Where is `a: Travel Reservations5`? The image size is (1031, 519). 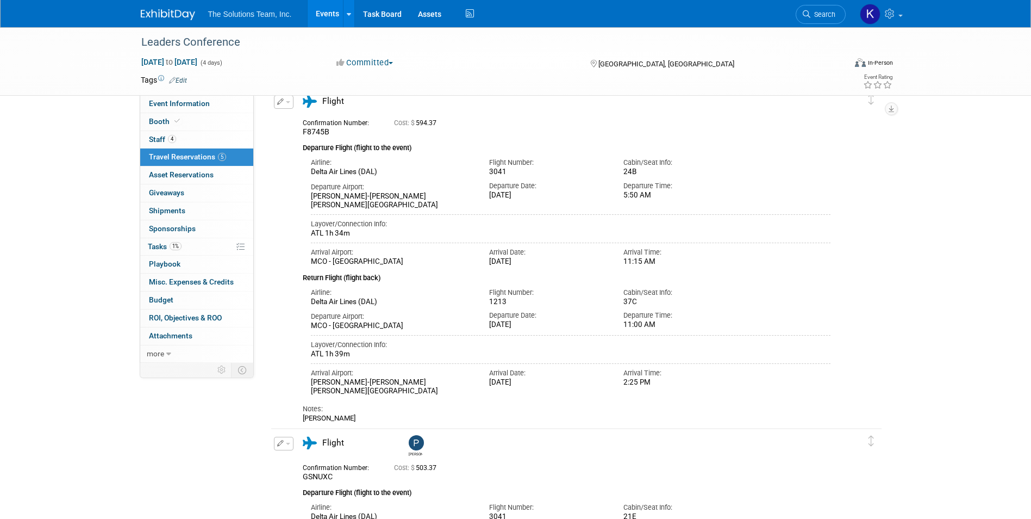
a: Travel Reservations5 is located at coordinates (197, 157).